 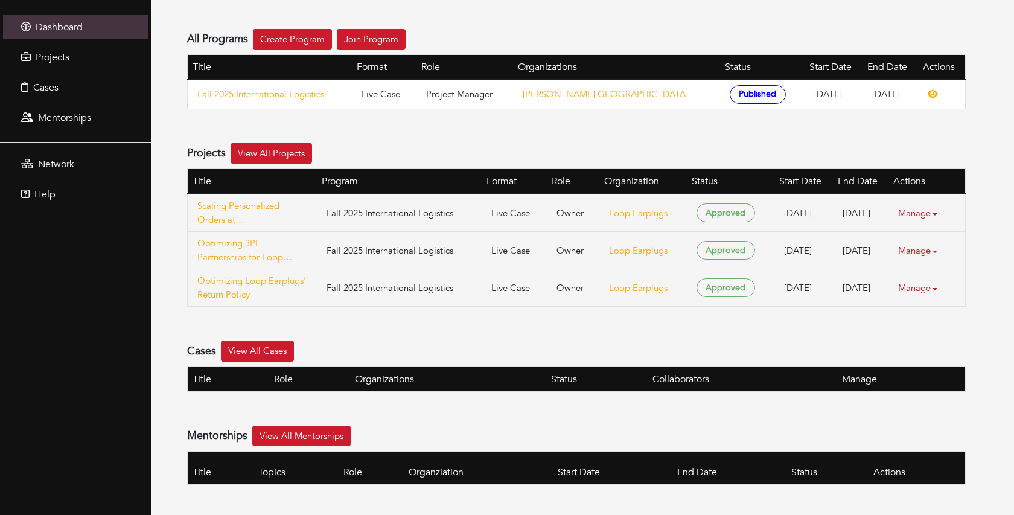 What do you see at coordinates (643, 182) in the screenshot?
I see `th: Organization` at bounding box center [643, 182].